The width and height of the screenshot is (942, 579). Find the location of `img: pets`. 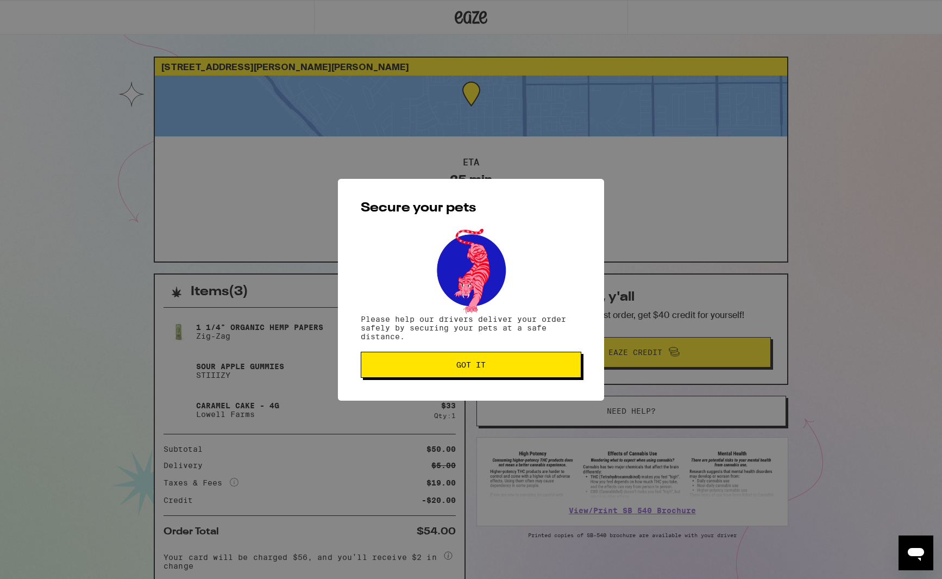

img: pets is located at coordinates (471, 270).